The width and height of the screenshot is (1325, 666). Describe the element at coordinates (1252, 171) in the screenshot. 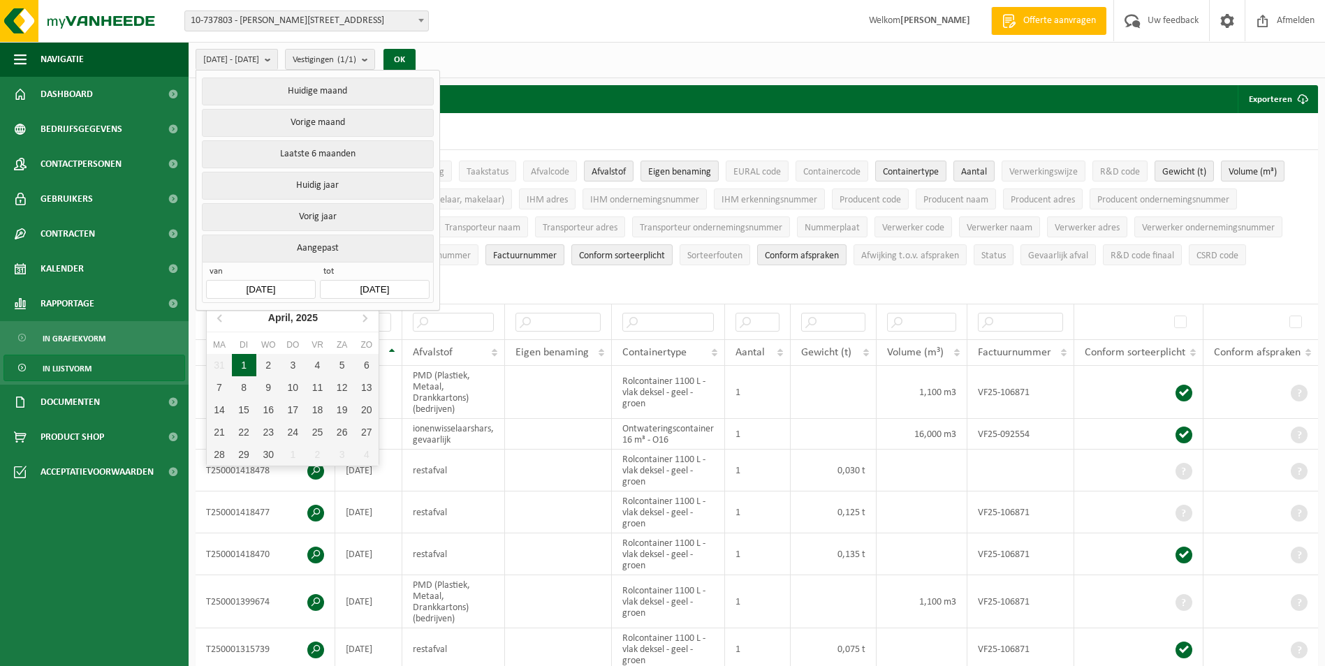

I see `button: Volume (m³)Volume (m³): Activate to sort` at that location.